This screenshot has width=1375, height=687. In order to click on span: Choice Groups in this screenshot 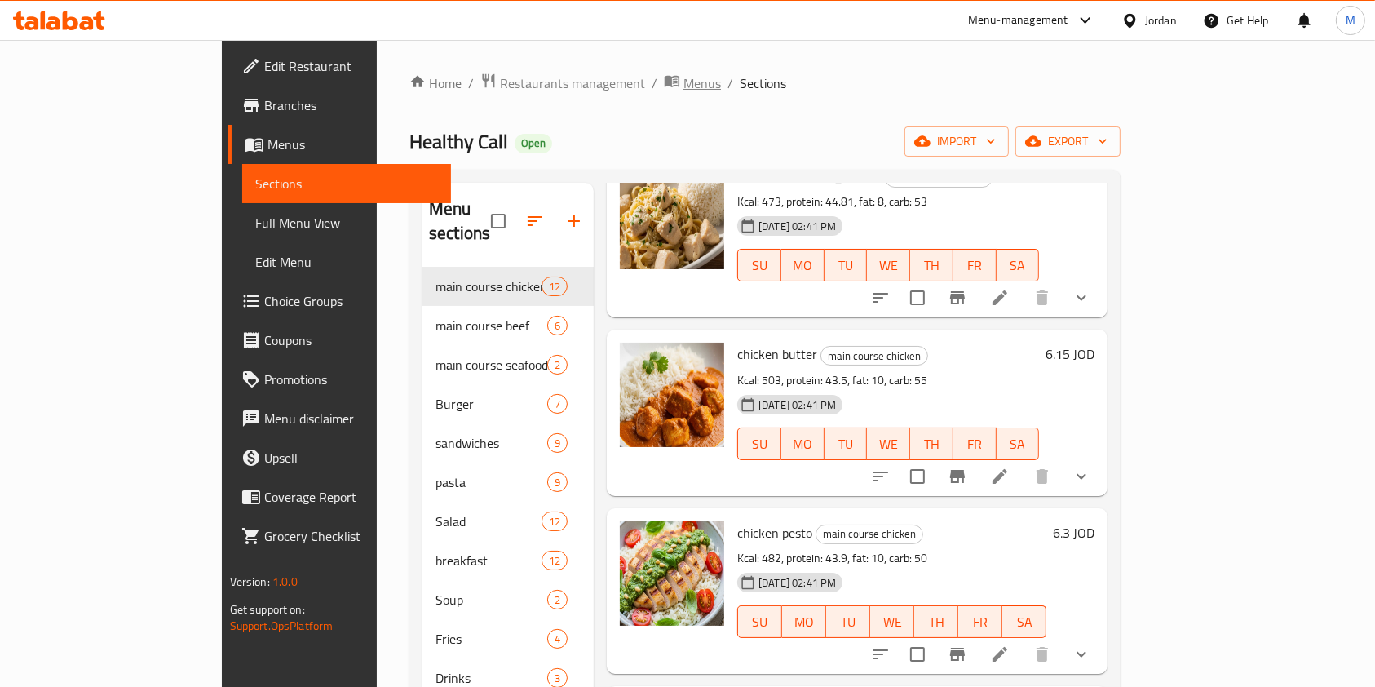, I will do `click(351, 301)`.